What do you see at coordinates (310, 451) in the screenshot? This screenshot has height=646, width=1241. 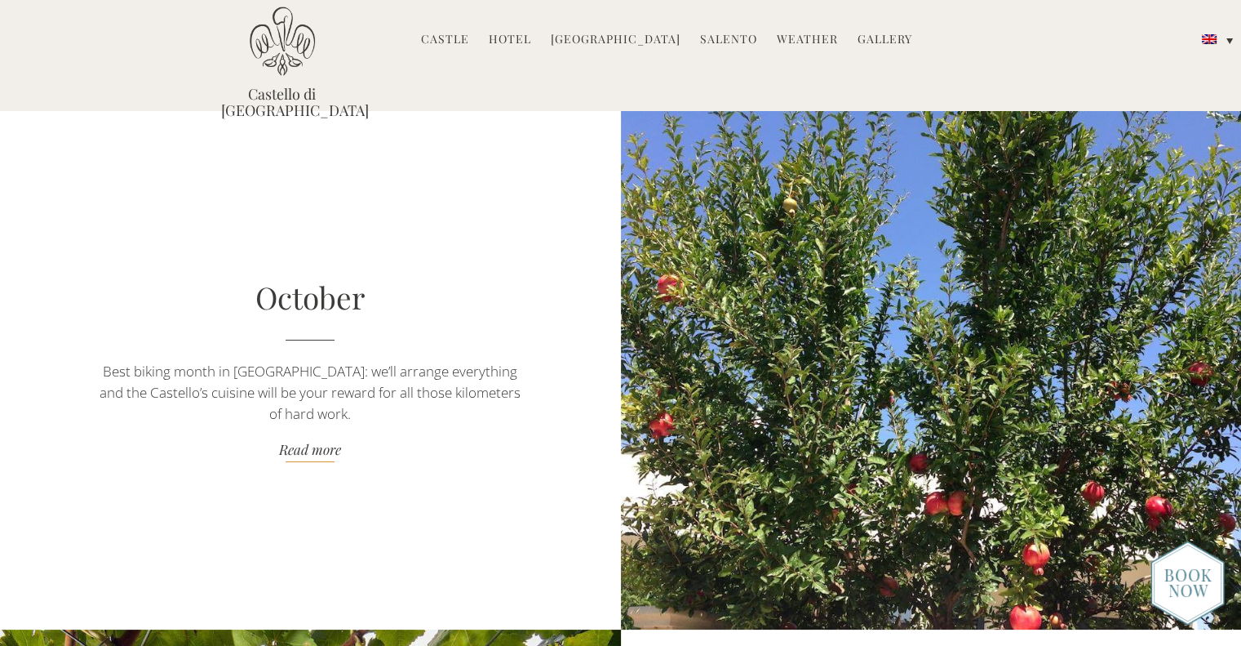 I see `a: Read more` at bounding box center [310, 451].